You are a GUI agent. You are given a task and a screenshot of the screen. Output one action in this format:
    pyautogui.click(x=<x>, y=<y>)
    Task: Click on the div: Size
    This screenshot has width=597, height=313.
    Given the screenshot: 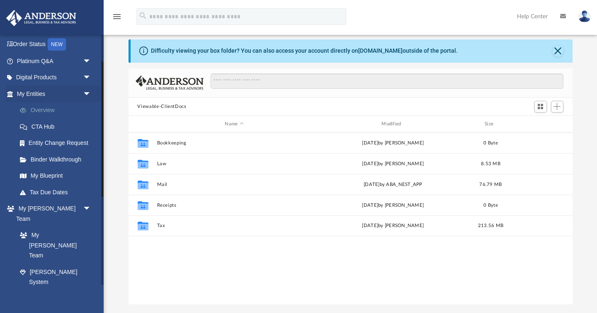 What is the action you would take?
    pyautogui.click(x=491, y=124)
    